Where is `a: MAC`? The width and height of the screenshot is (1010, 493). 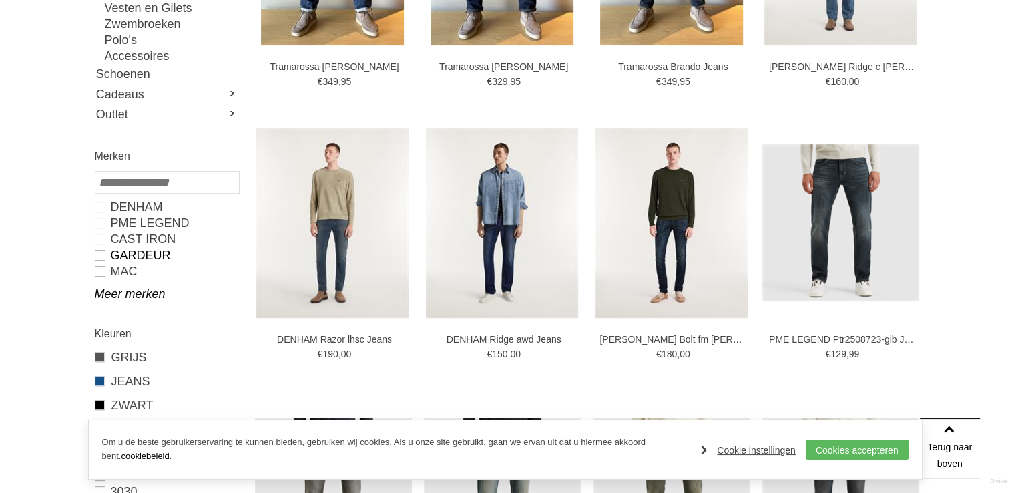 a: MAC is located at coordinates (166, 271).